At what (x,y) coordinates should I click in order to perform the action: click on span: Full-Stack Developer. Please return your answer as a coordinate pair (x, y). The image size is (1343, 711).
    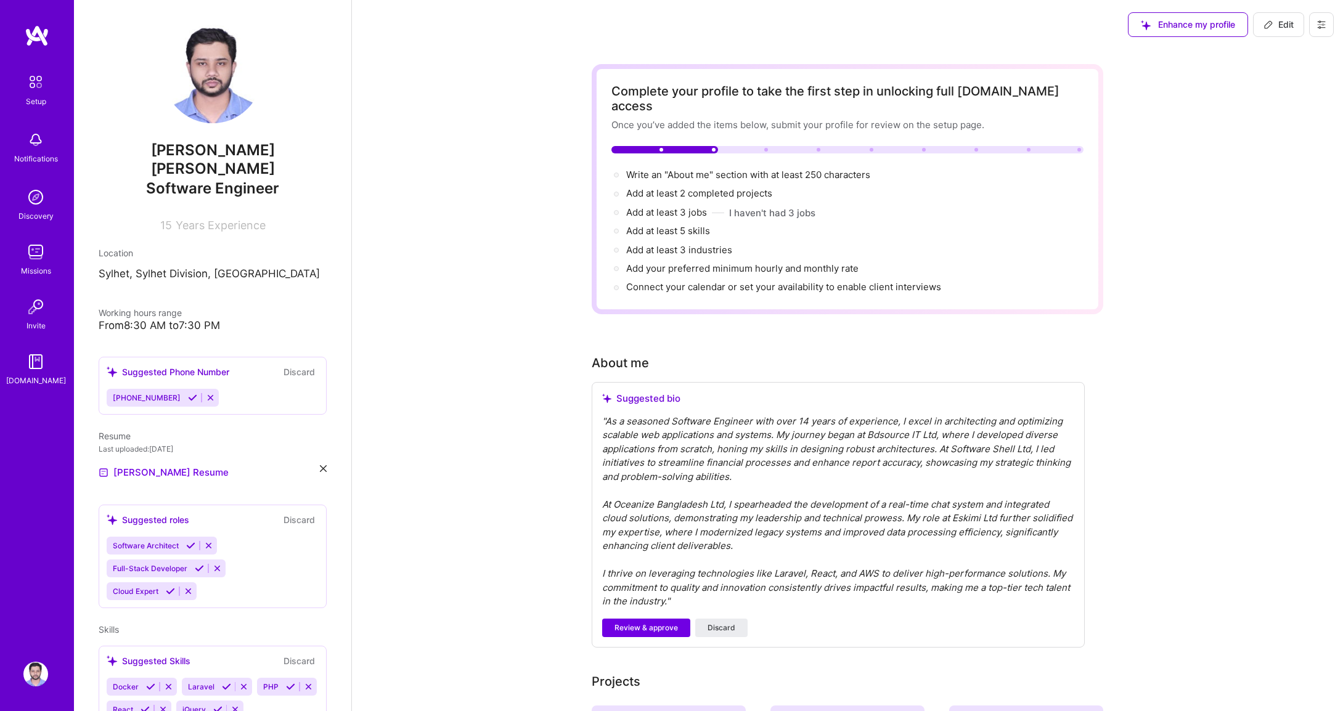
    Looking at the image, I should click on (150, 568).